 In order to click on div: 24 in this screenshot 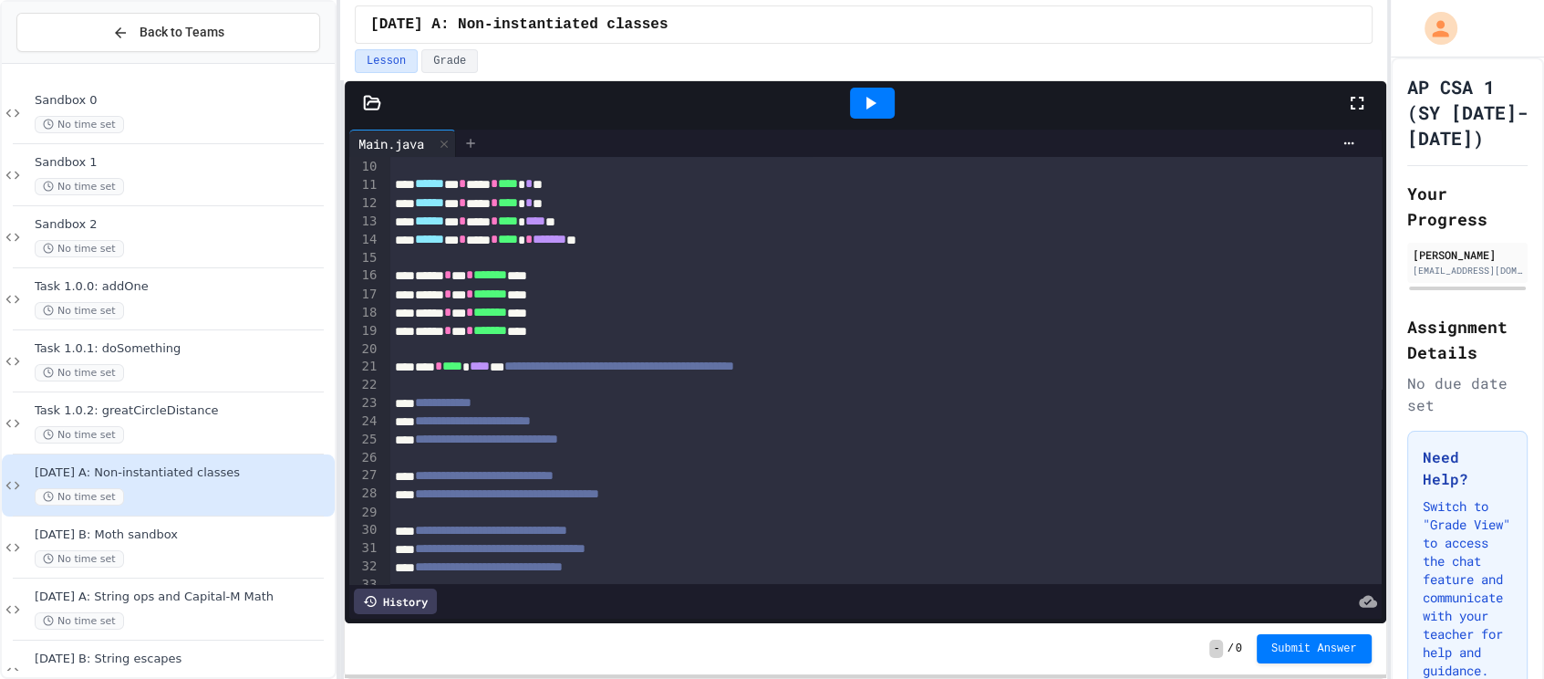, I will do `click(364, 421)`.